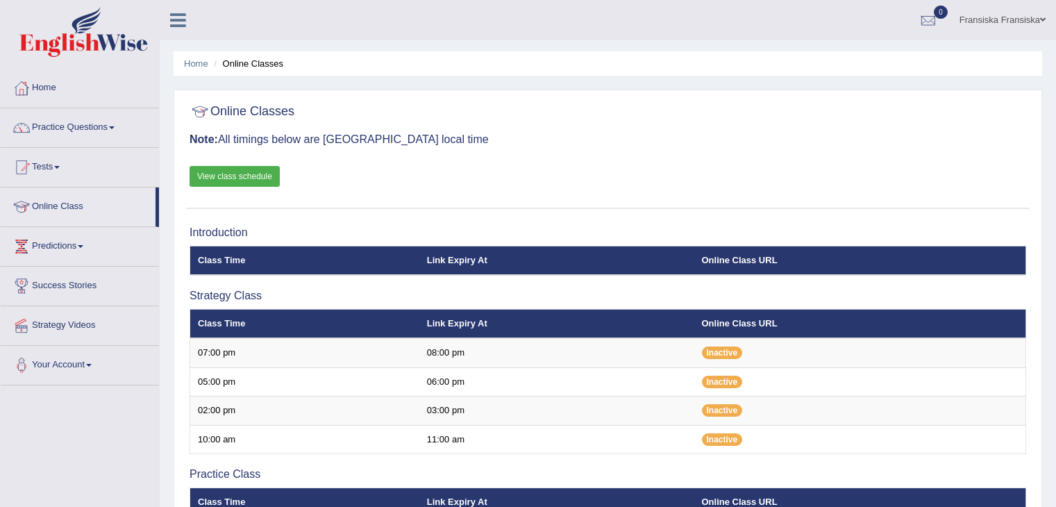 The width and height of the screenshot is (1056, 507). Describe the element at coordinates (607, 233) in the screenshot. I see `h3: Introduction` at that location.